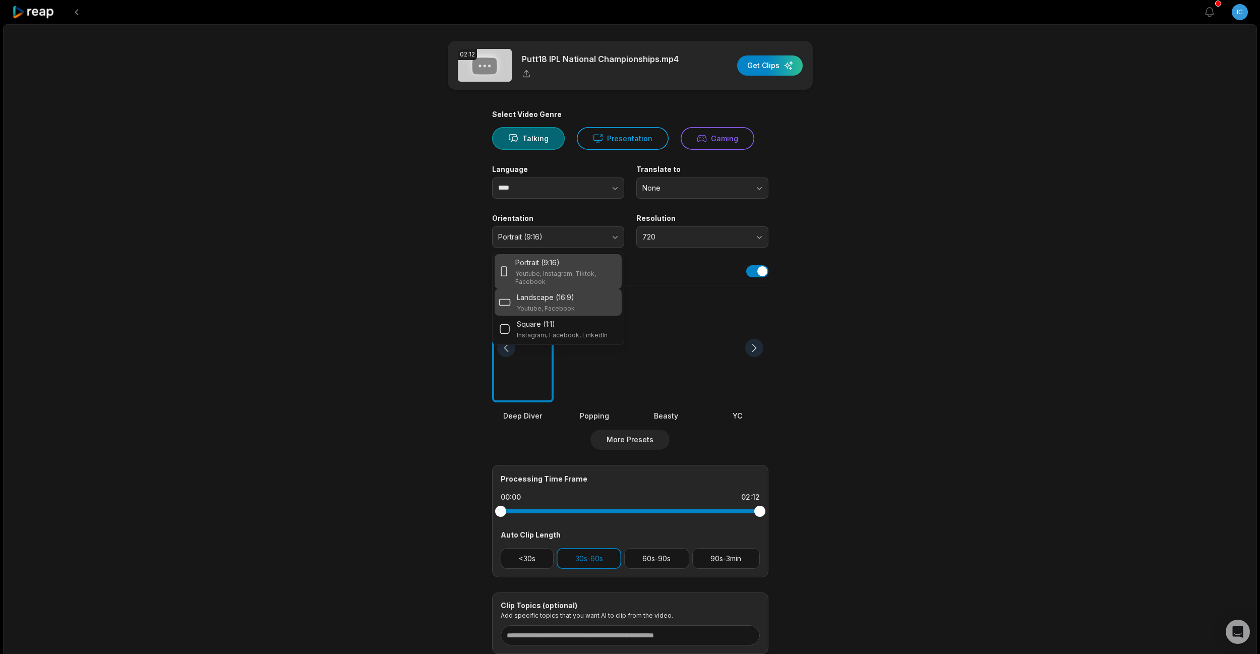 The image size is (1260, 654). What do you see at coordinates (536, 324) in the screenshot?
I see `p: Square (1:1)` at bounding box center [536, 324].